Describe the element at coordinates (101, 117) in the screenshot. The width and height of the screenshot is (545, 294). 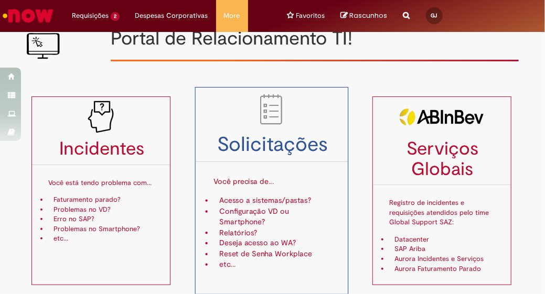
I see `img: problem_it_V2.png` at that location.